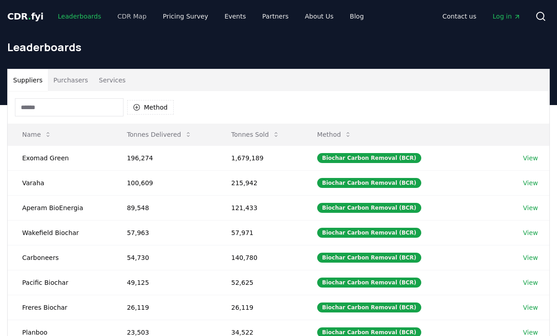 The image size is (557, 336). What do you see at coordinates (80, 16) in the screenshot?
I see `a: Leaderboards` at bounding box center [80, 16].